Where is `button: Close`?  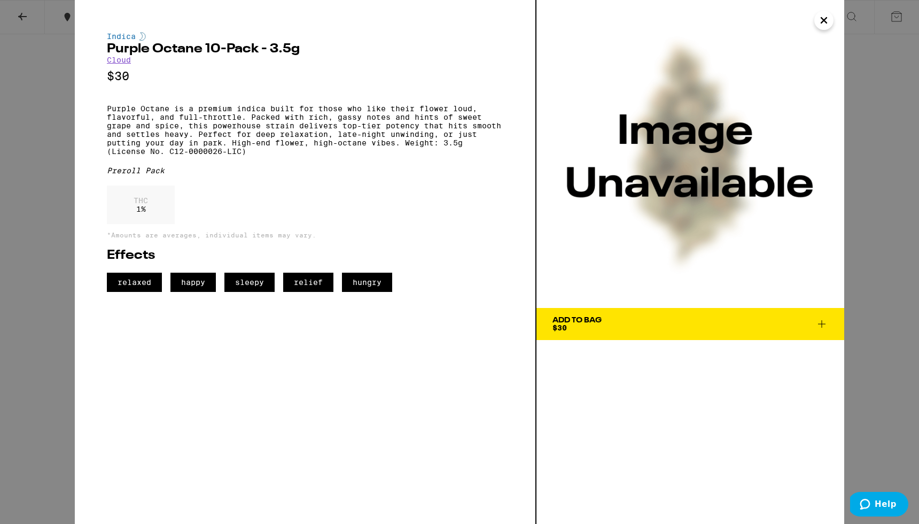
button: Close is located at coordinates (824, 20).